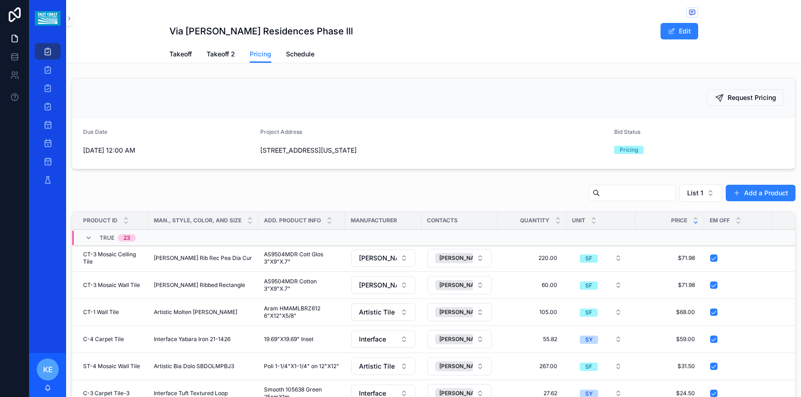  What do you see at coordinates (221, 54) in the screenshot?
I see `span: Takeoff 2` at bounding box center [221, 54].